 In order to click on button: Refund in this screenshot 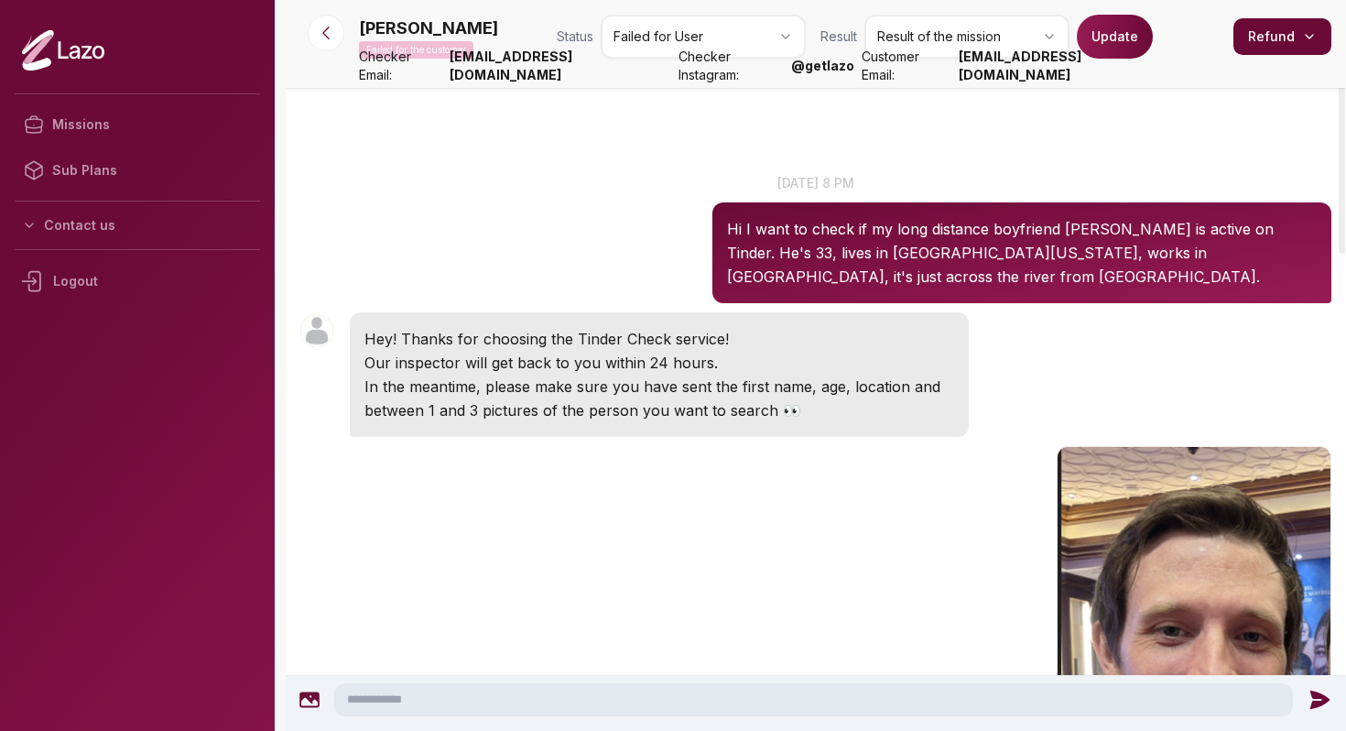, I will do `click(1282, 37)`.